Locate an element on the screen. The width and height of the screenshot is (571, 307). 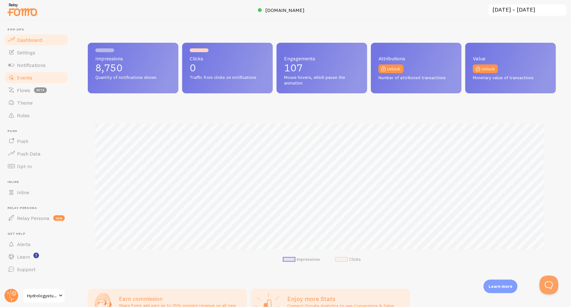
a: Settings is located at coordinates (36, 53).